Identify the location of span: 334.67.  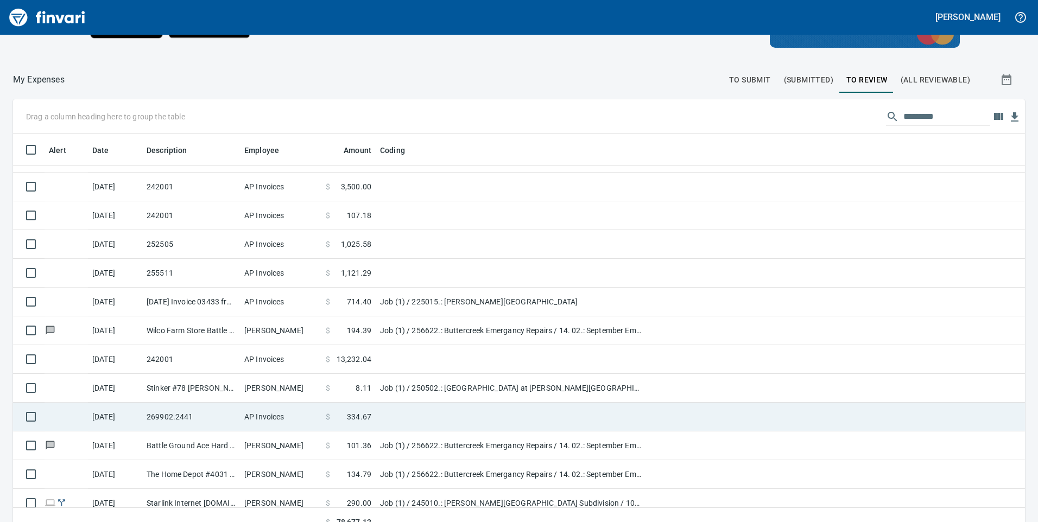
(359, 417).